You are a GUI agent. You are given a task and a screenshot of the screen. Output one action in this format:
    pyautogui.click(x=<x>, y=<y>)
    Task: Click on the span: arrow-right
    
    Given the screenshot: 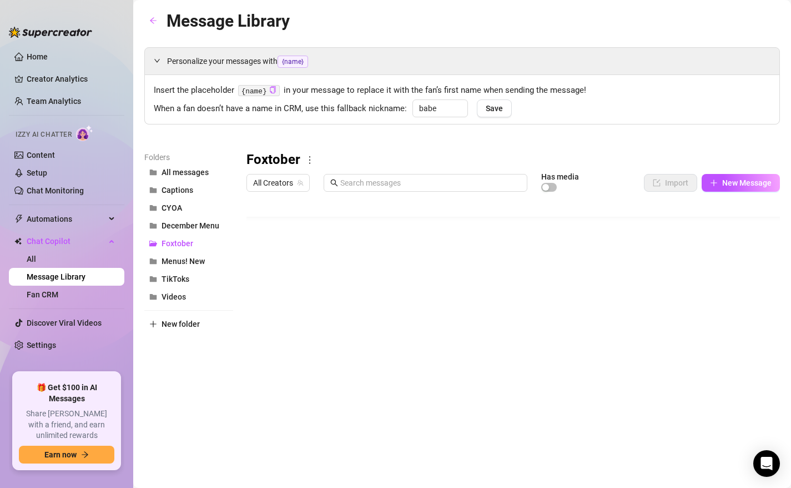 What is the action you would take?
    pyautogui.click(x=85, y=454)
    